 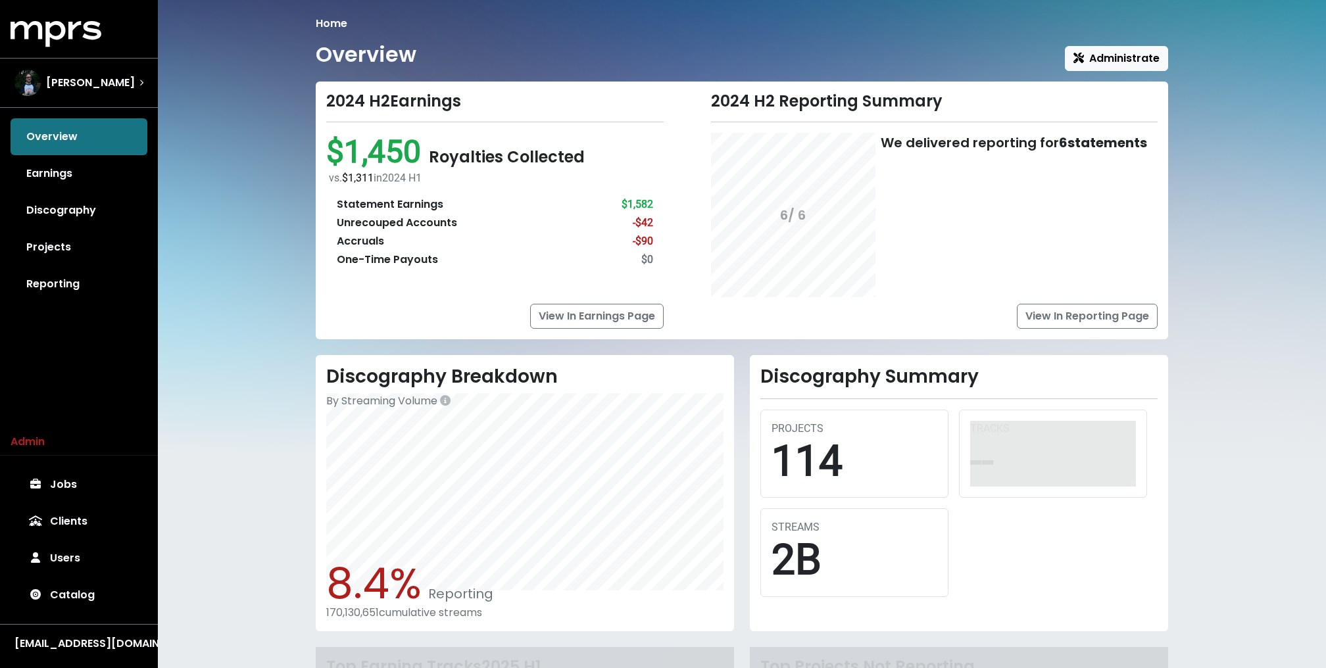 I want to click on span: Royalties Collected, so click(x=506, y=157).